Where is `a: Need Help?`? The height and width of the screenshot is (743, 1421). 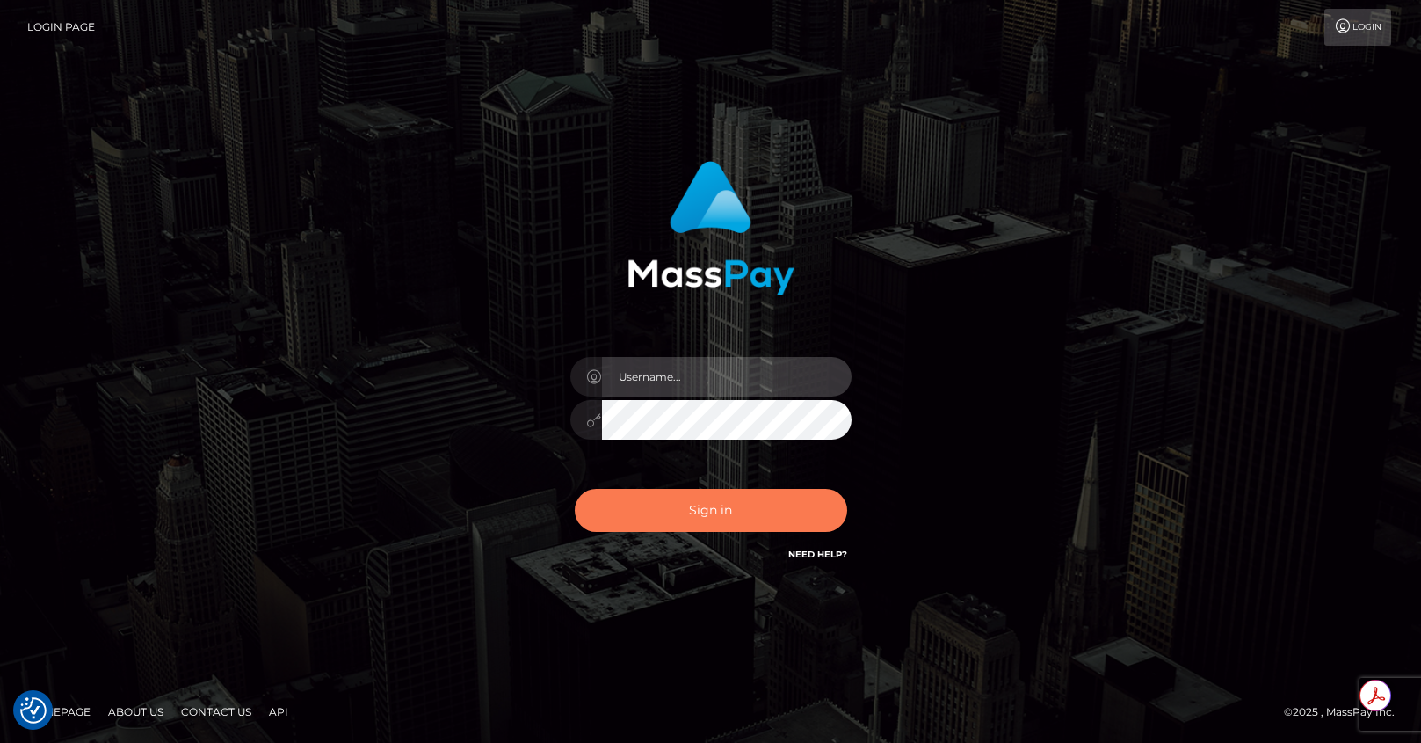
a: Need Help? is located at coordinates (817, 554).